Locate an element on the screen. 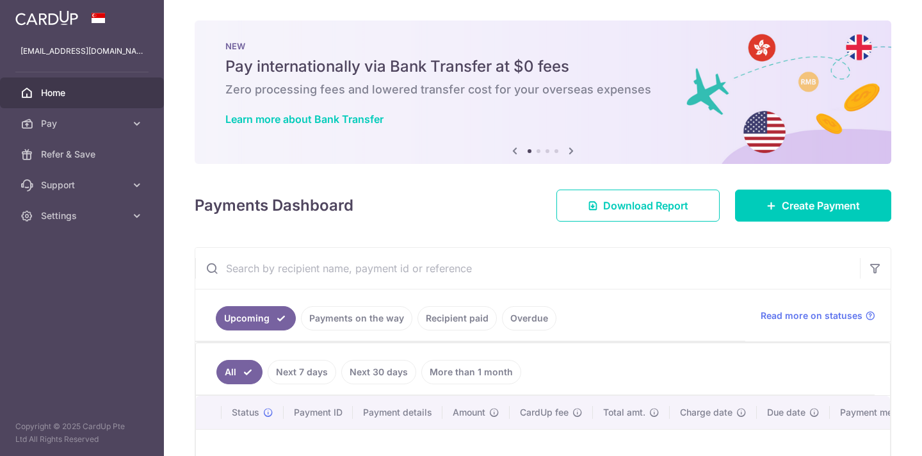 The width and height of the screenshot is (922, 456). h5: Pay internationally via Bank Transfer at $0 fees is located at coordinates (543, 67).